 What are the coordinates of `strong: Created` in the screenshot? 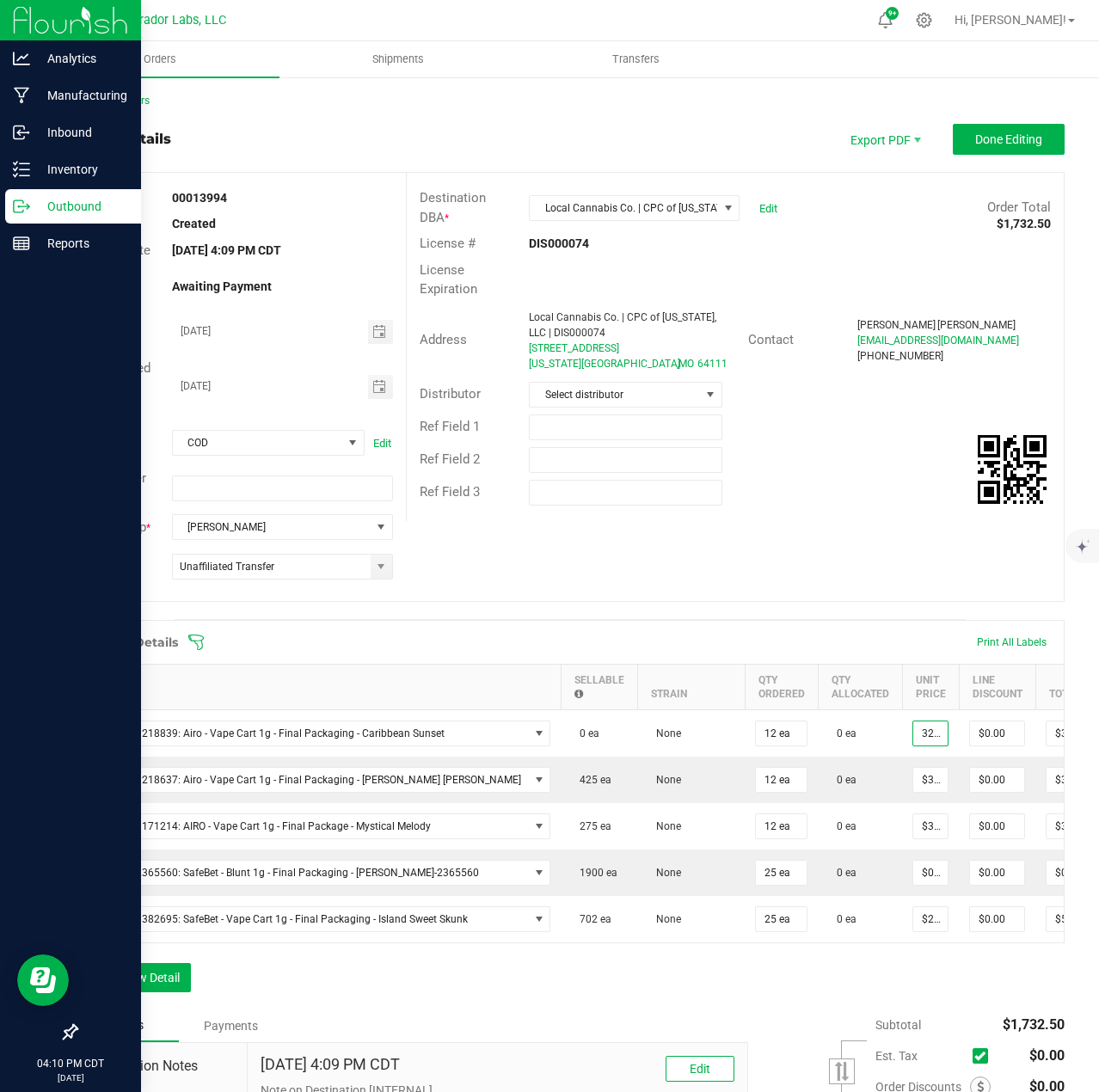 It's located at (194, 224).